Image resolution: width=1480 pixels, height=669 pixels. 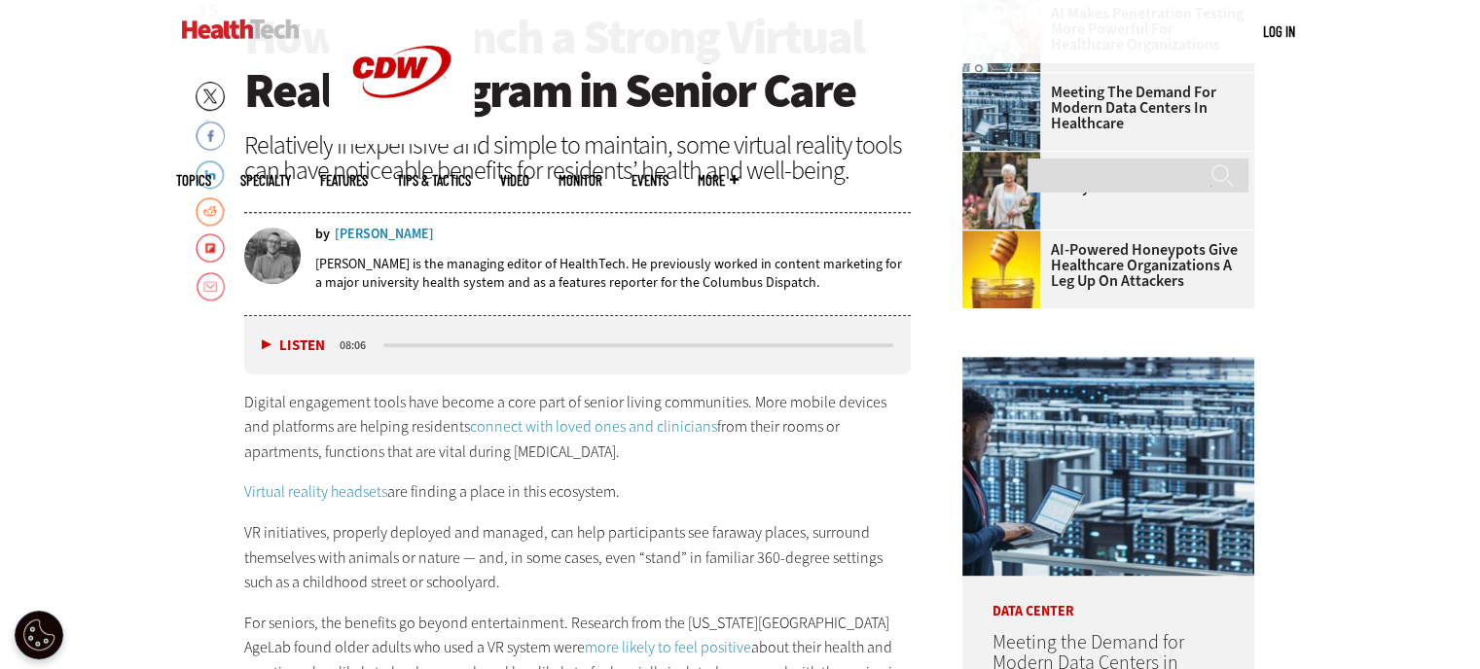 I want to click on button: Open Preferences, so click(x=39, y=635).